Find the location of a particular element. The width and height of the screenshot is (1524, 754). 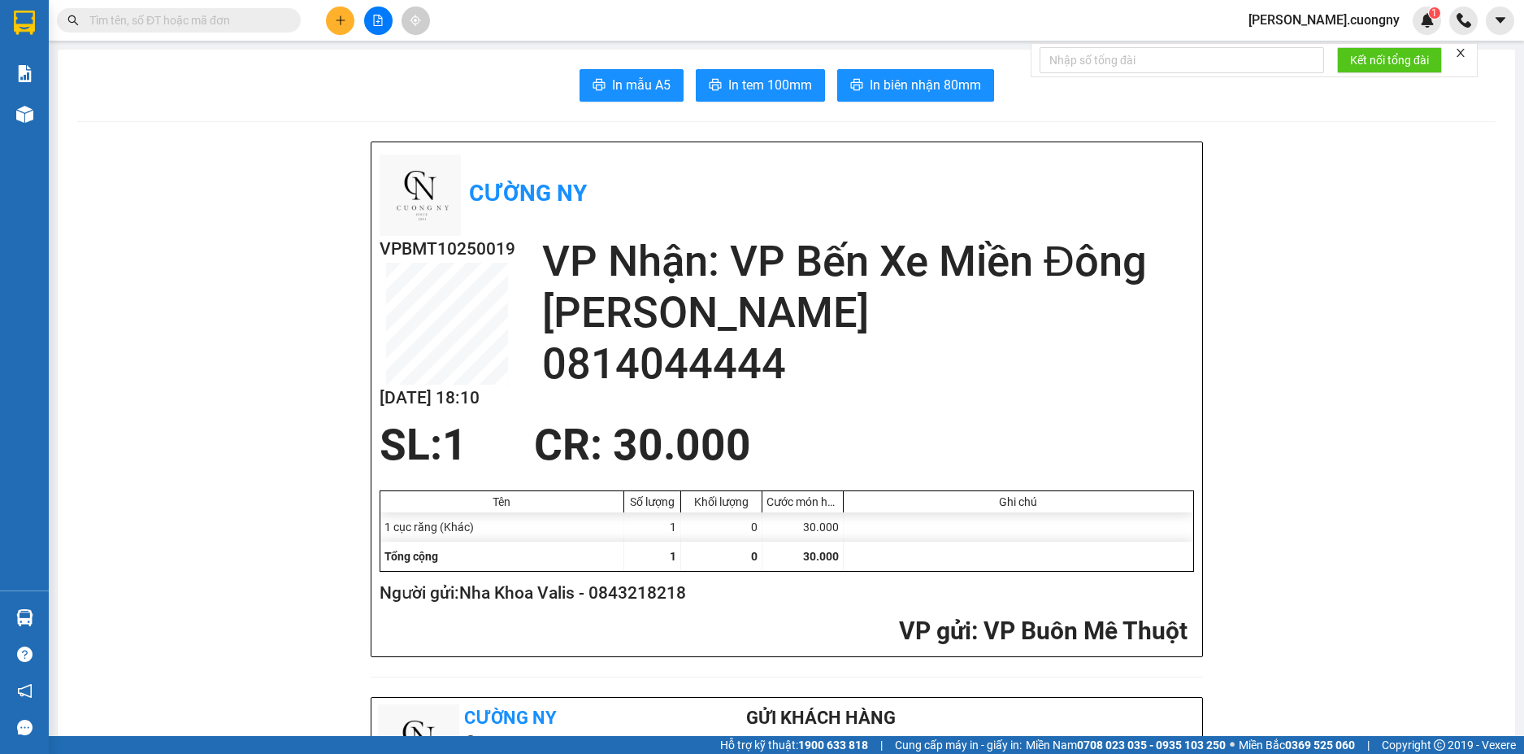

span: In tem 100mm is located at coordinates (770, 85).